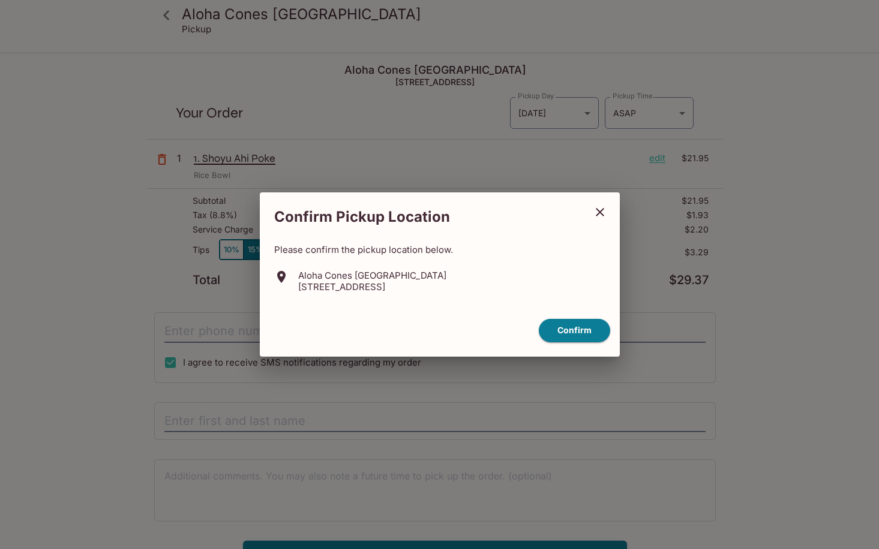 Image resolution: width=879 pixels, height=549 pixels. Describe the element at coordinates (422, 217) in the screenshot. I see `h2: Confirm Pickup Location` at that location.